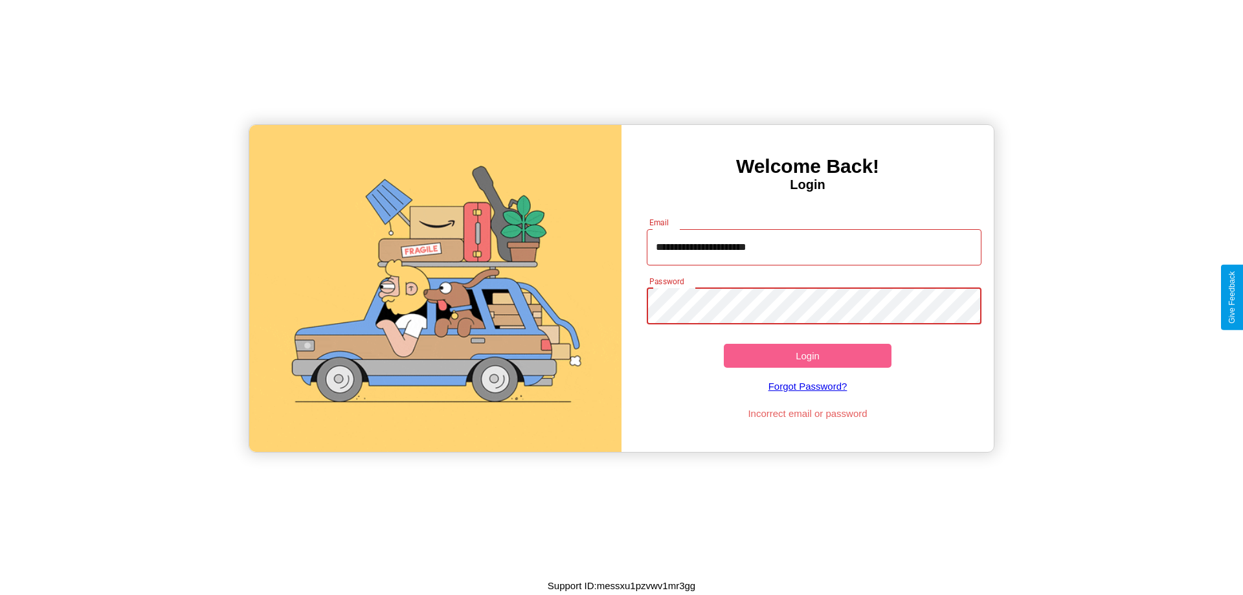  I want to click on p: Incorrect email or password, so click(808, 413).